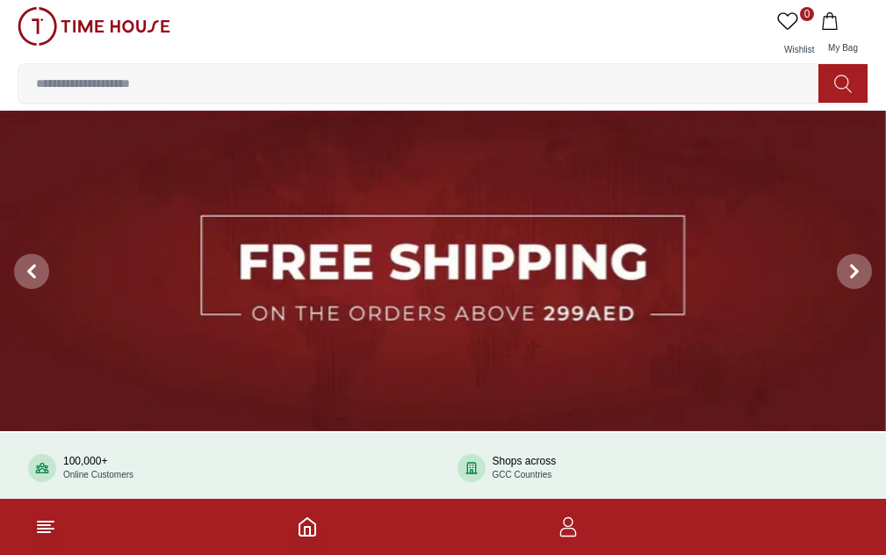 The image size is (886, 555). What do you see at coordinates (807, 14) in the screenshot?
I see `span: 0` at bounding box center [807, 14].